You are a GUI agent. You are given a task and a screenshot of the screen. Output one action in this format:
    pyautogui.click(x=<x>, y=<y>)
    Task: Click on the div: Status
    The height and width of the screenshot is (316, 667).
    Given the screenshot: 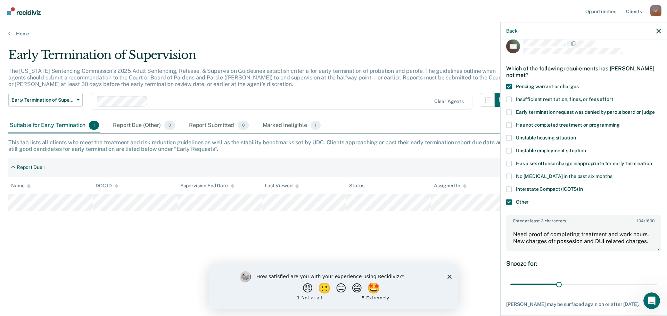 What is the action you would take?
    pyautogui.click(x=356, y=186)
    